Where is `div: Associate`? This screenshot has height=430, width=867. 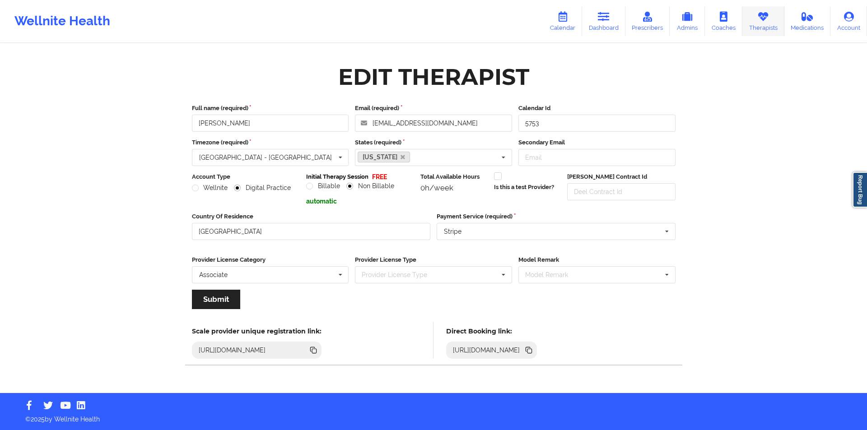 div: Associate is located at coordinates (213, 275).